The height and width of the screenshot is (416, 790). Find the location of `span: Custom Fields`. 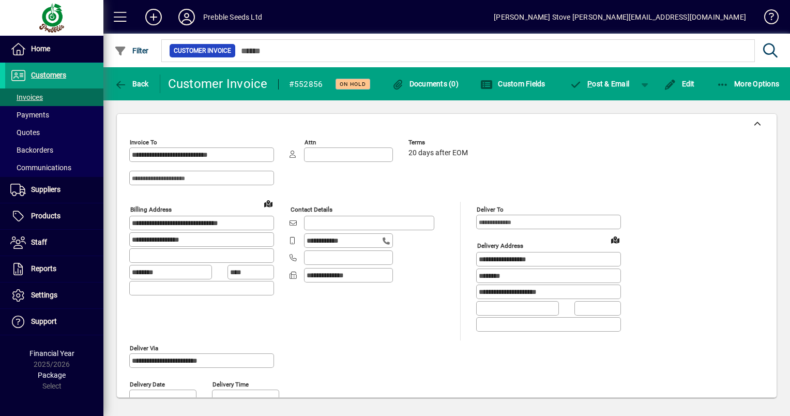

span: Custom Fields is located at coordinates (513, 84).